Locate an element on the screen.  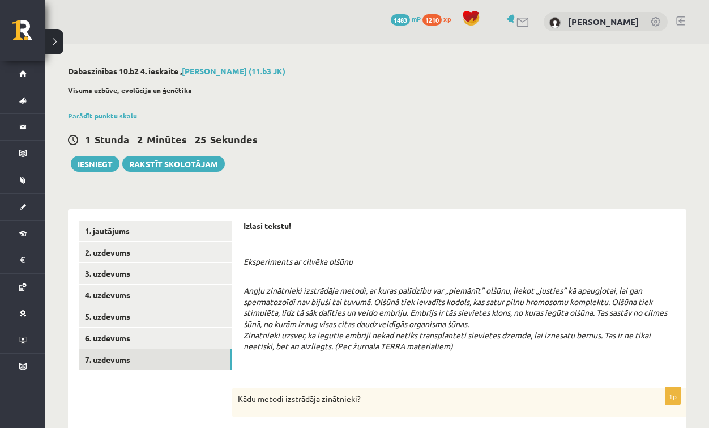
a: 1483 mP is located at coordinates (406, 19).